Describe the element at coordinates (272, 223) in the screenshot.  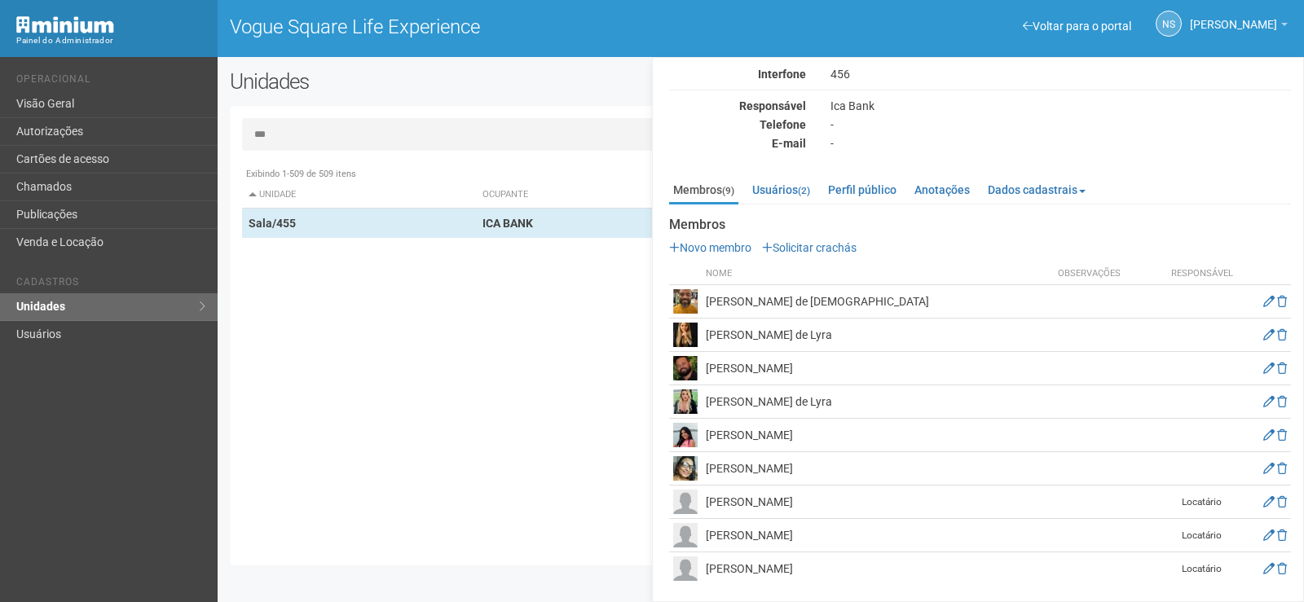
I see `strong: Sala/455` at that location.